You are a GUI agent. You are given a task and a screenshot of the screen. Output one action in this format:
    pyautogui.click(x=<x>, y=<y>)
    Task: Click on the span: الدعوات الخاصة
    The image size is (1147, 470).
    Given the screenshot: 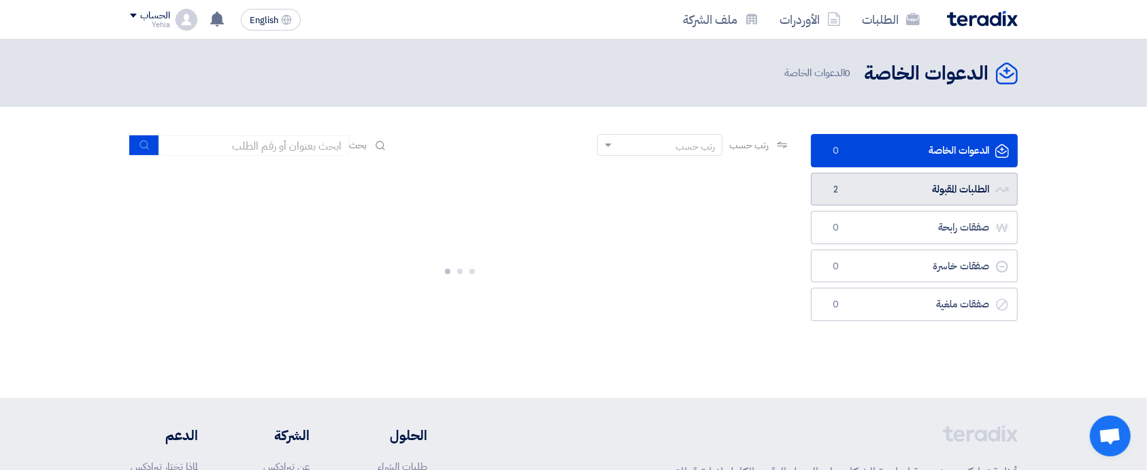 What is the action you would take?
    pyautogui.click(x=819, y=73)
    